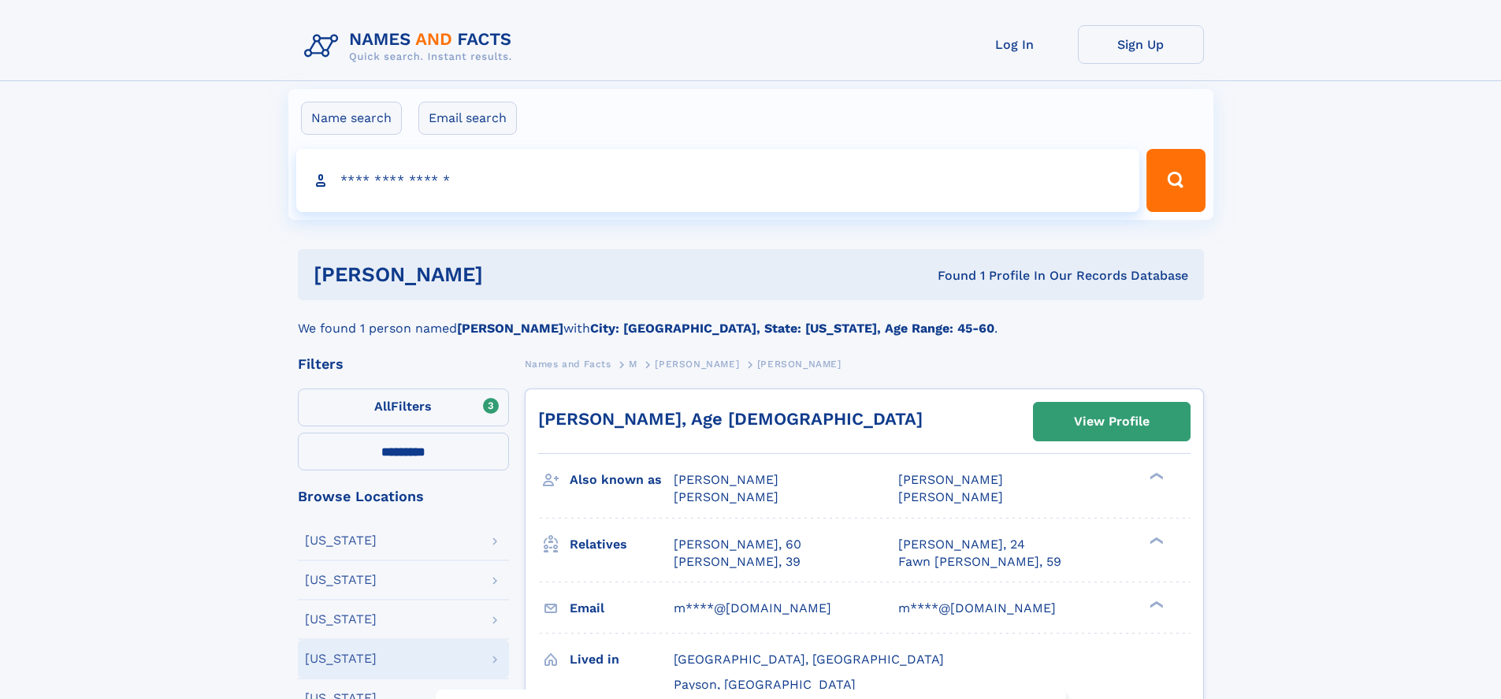 This screenshot has width=1501, height=699. Describe the element at coordinates (411, 47) in the screenshot. I see `img: Logo Names and Facts` at that location.